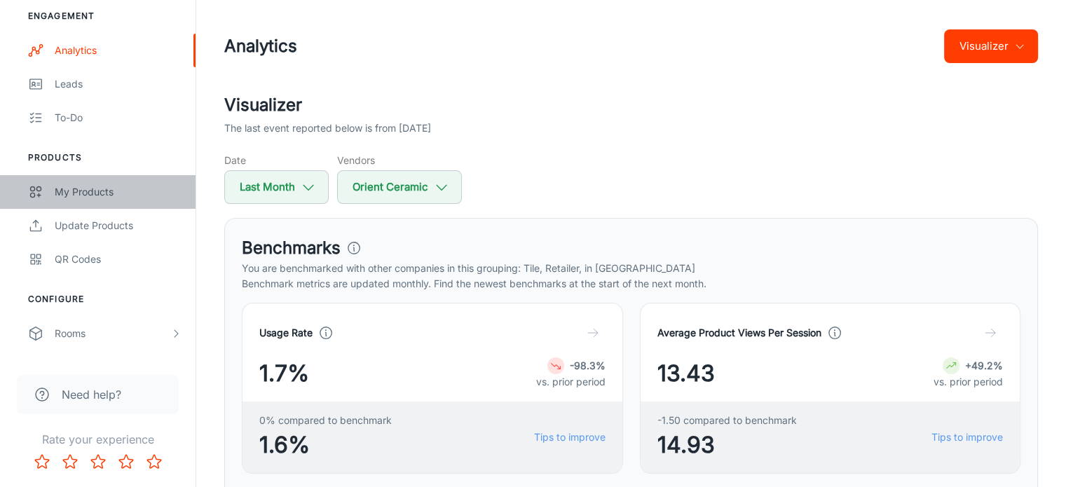 The image size is (1066, 487). I want to click on button: Last Month, so click(276, 187).